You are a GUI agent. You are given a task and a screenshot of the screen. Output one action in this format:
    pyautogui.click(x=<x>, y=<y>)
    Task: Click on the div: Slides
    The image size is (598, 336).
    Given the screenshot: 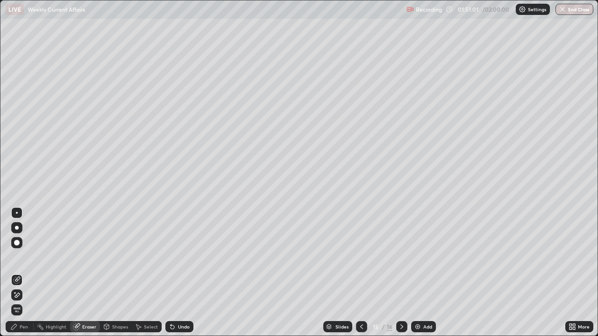 What is the action you would take?
    pyautogui.click(x=342, y=327)
    